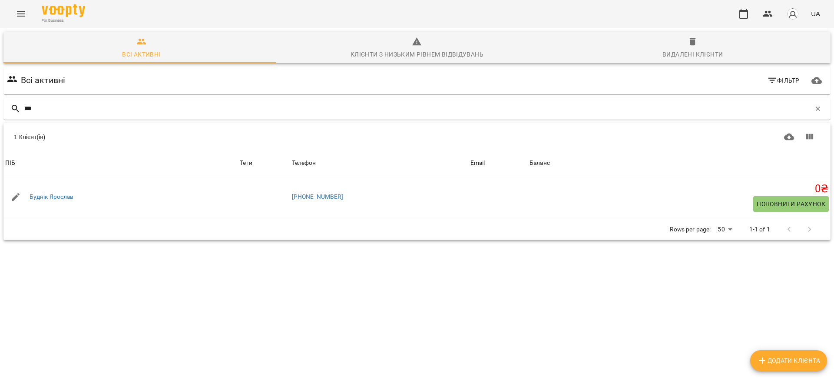 The image size is (834, 378). I want to click on p: Rows per page:, so click(690, 229).